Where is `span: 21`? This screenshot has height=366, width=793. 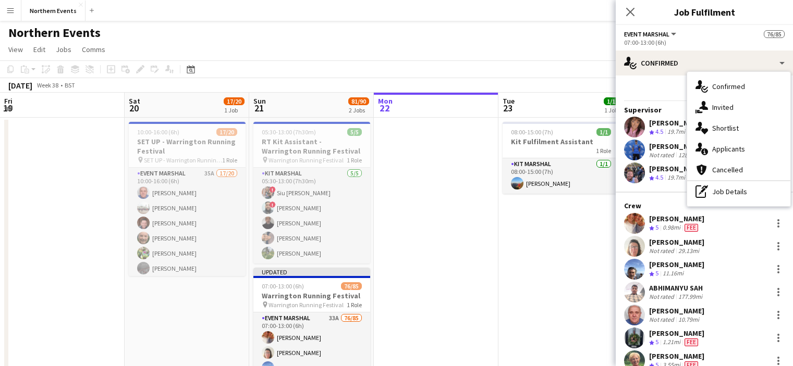
span: 21 is located at coordinates (259, 108).